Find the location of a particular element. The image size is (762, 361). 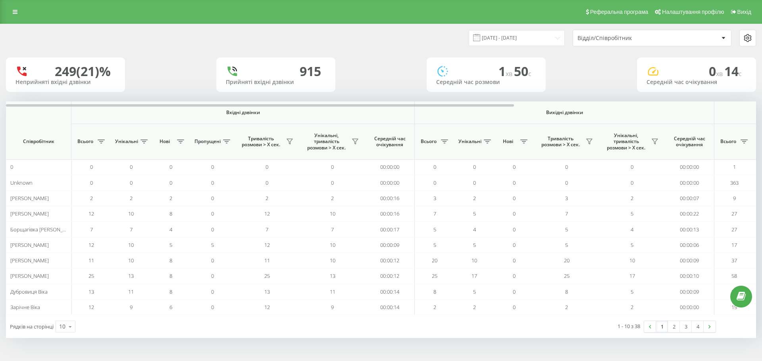

span: 25 is located at coordinates (566, 276).